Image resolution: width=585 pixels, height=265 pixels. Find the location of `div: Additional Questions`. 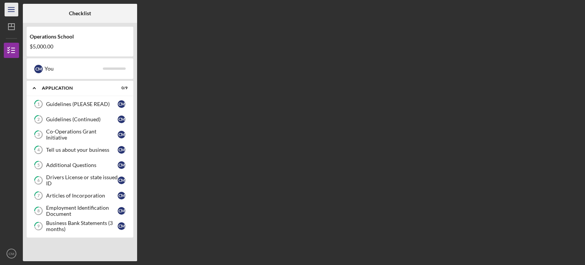

div: Additional Questions is located at coordinates (82, 165).